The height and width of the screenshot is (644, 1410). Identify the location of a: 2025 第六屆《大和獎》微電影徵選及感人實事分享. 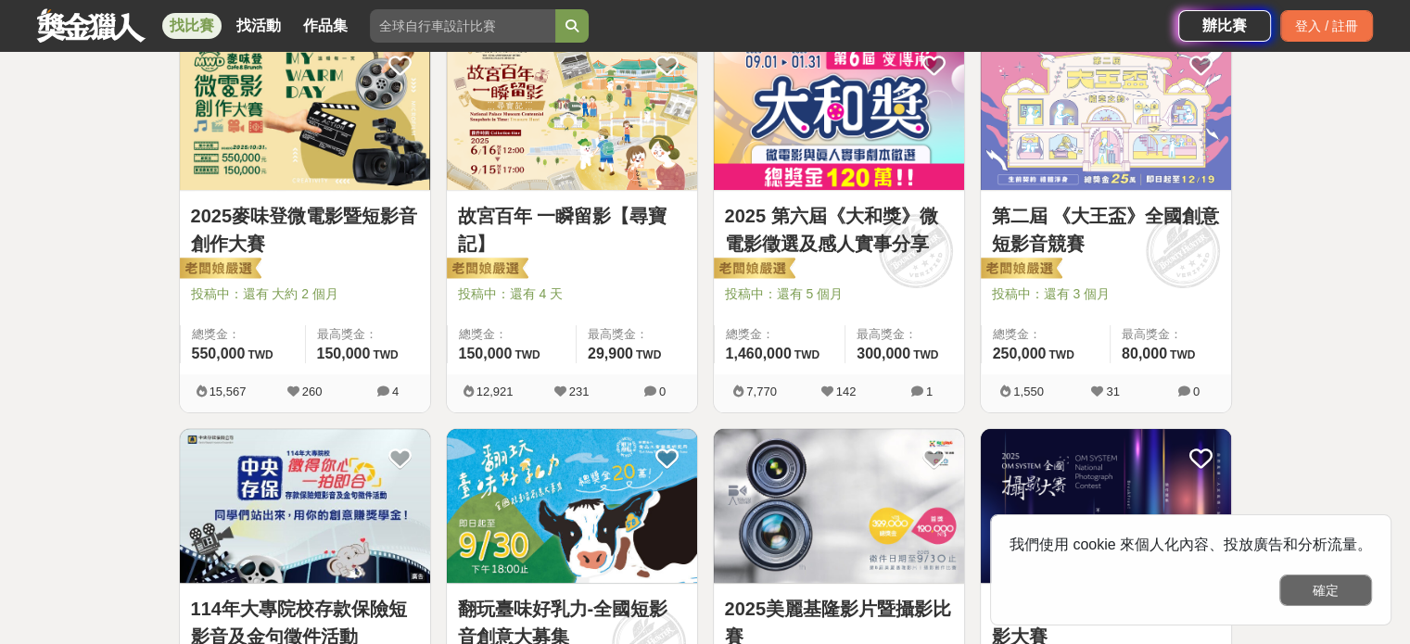
(839, 230).